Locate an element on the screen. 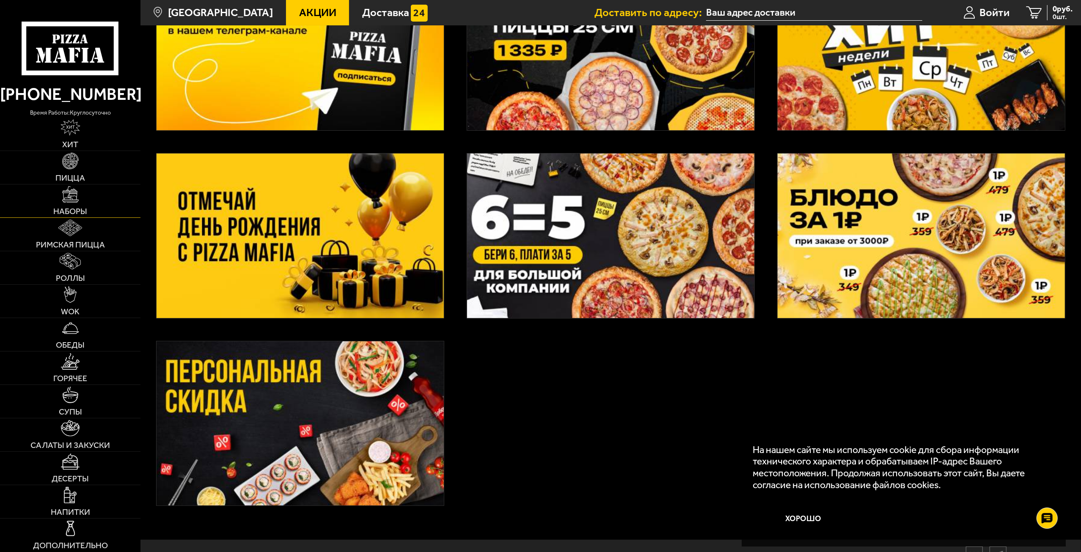 The width and height of the screenshot is (1081, 552). span: Доставка is located at coordinates (385, 13).